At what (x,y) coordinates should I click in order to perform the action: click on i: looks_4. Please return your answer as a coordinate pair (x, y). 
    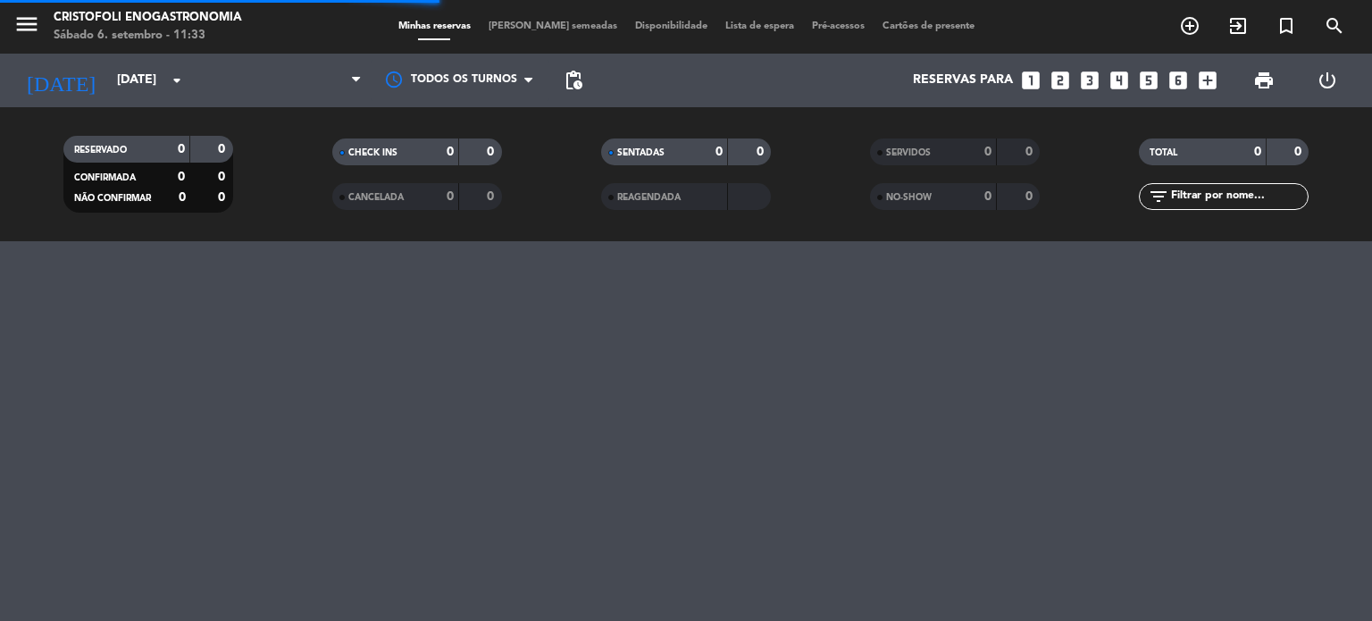
    Looking at the image, I should click on (1119, 80).